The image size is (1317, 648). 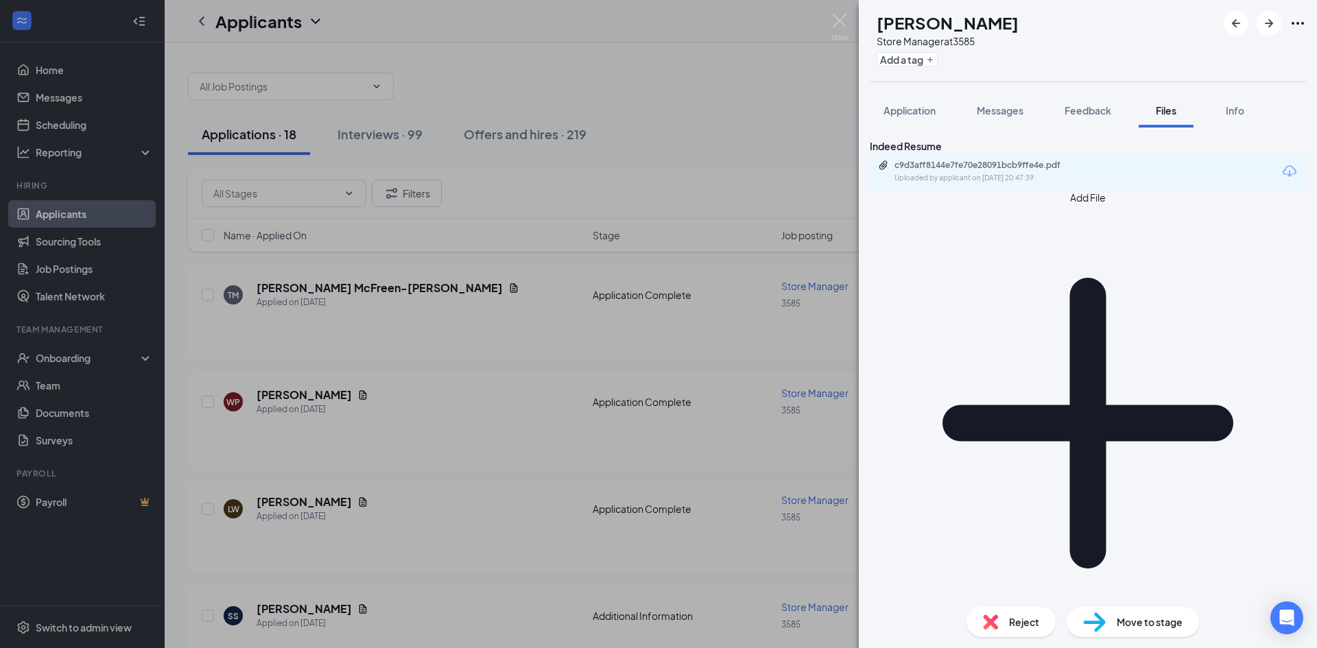 What do you see at coordinates (907, 59) in the screenshot?
I see `button: PlusAdd a tag` at bounding box center [907, 59].